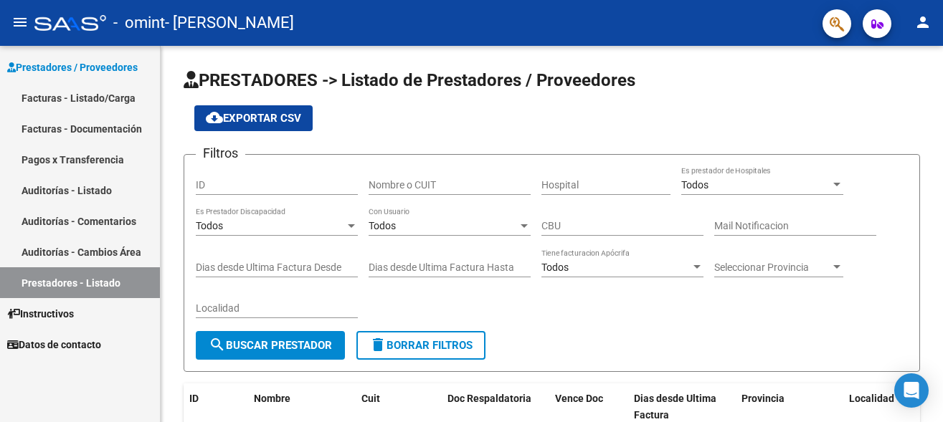  I want to click on span: Exportar CSV, so click(253, 118).